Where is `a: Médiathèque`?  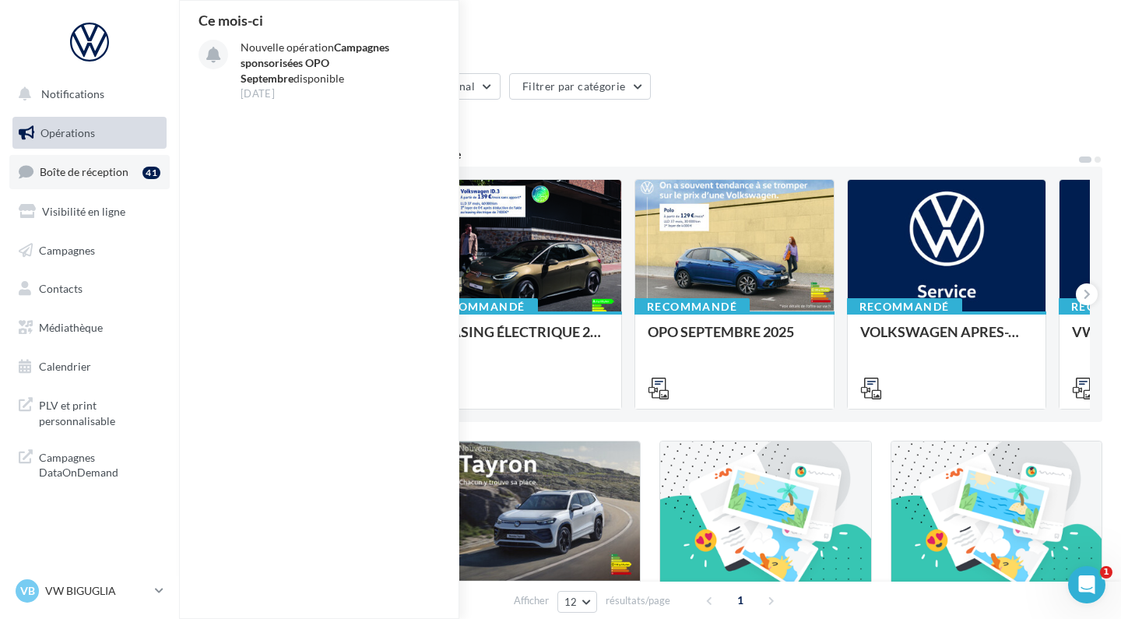 a: Médiathèque is located at coordinates (90, 328).